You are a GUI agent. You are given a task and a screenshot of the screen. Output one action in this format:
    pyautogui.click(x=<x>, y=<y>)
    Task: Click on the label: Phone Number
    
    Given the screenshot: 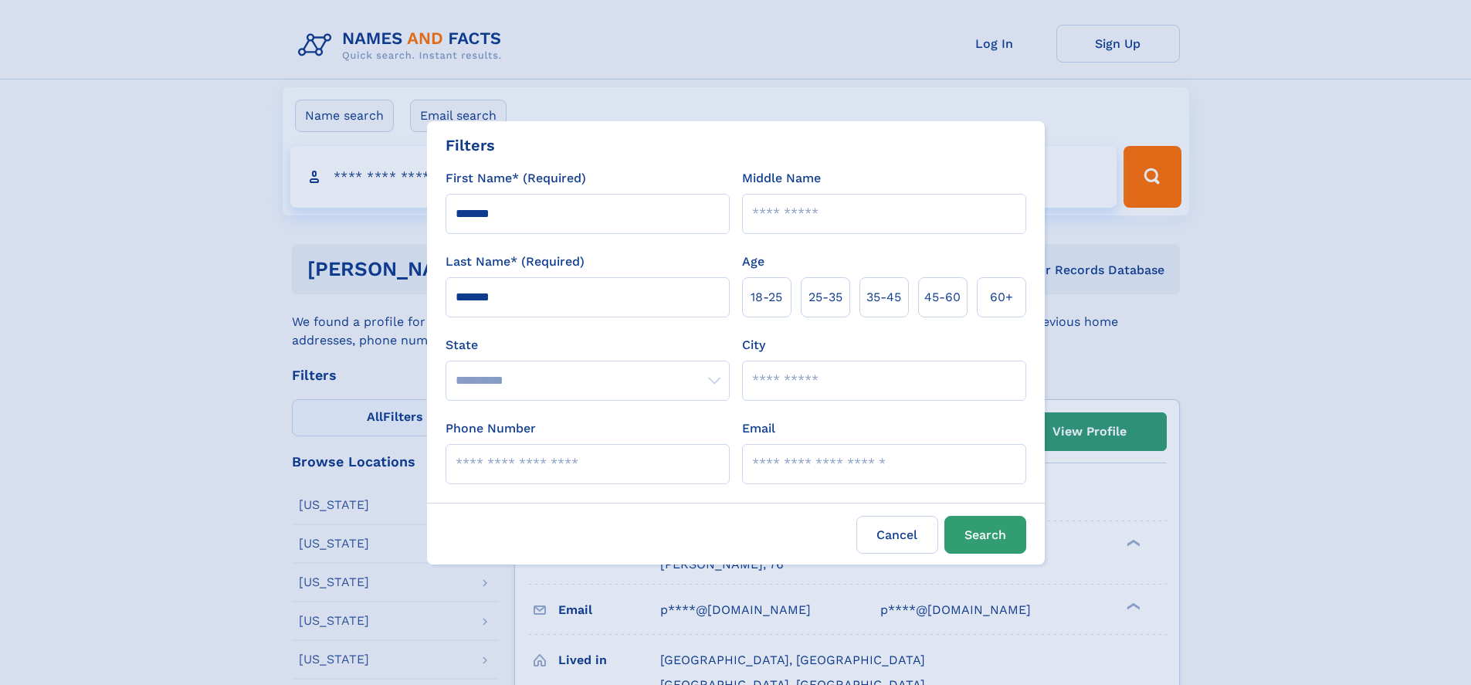 What is the action you would take?
    pyautogui.click(x=490, y=428)
    